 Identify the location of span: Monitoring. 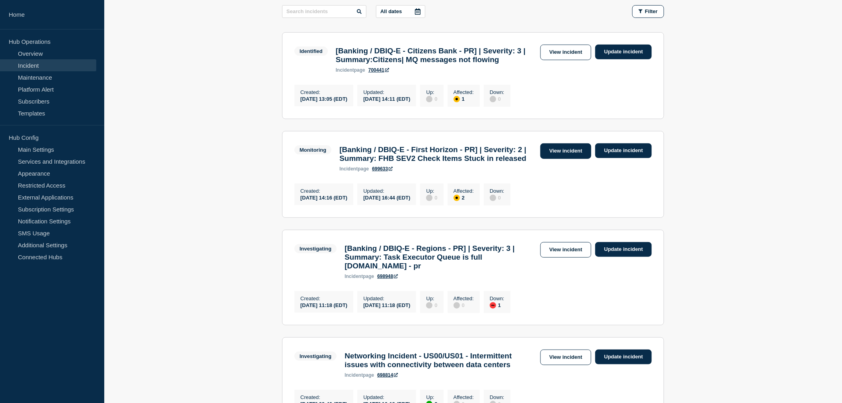
(313, 150).